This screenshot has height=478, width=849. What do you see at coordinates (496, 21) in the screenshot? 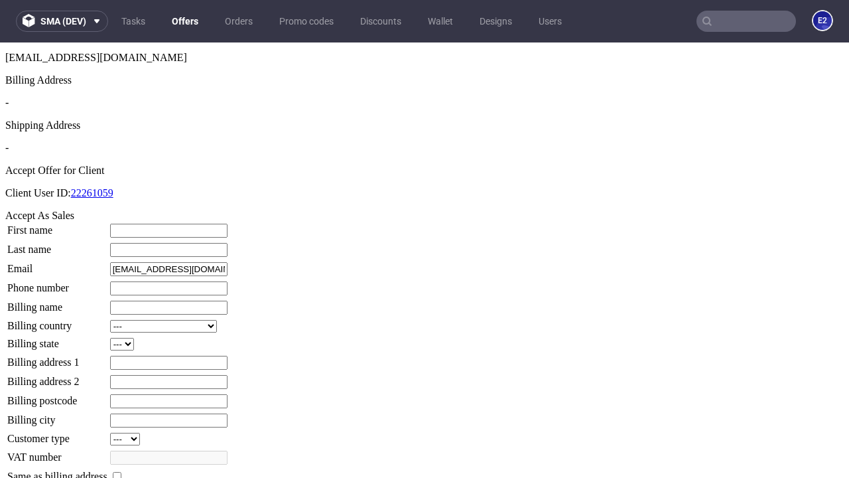
I see `a: Designs` at bounding box center [496, 21].